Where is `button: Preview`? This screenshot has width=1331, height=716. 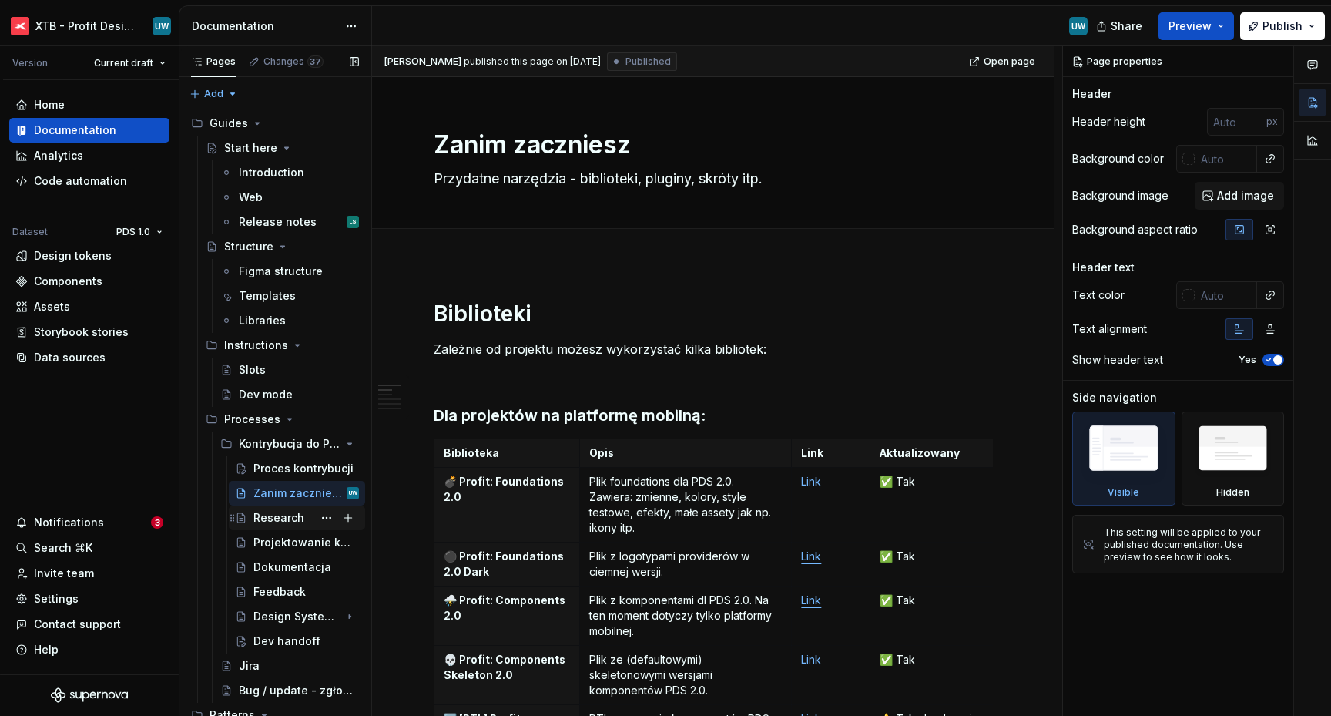
button: Preview is located at coordinates (1196, 26).